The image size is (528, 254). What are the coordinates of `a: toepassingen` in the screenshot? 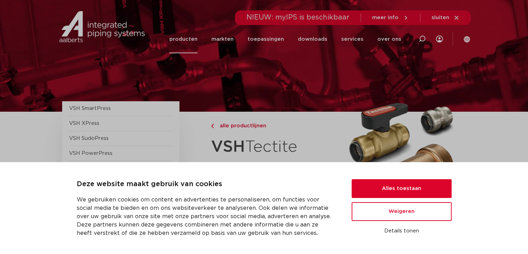 It's located at (266, 39).